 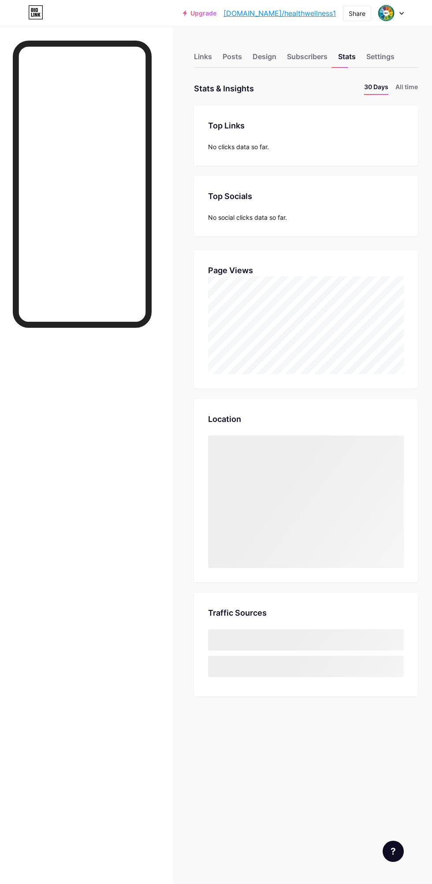 I want to click on div: No clicks data so far., so click(x=306, y=146).